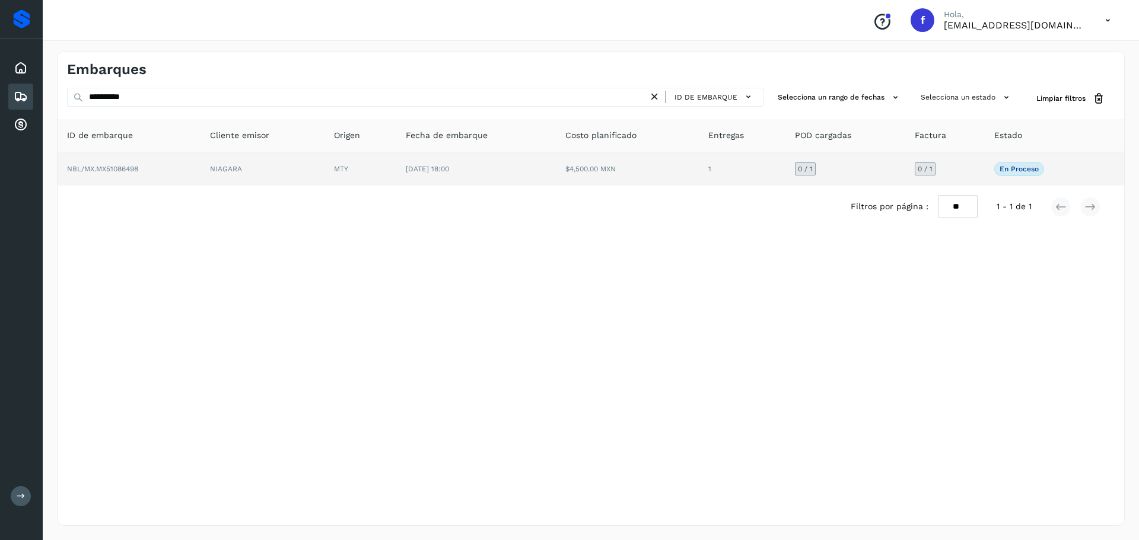 The height and width of the screenshot is (540, 1139). I want to click on span: Costo planificado, so click(601, 135).